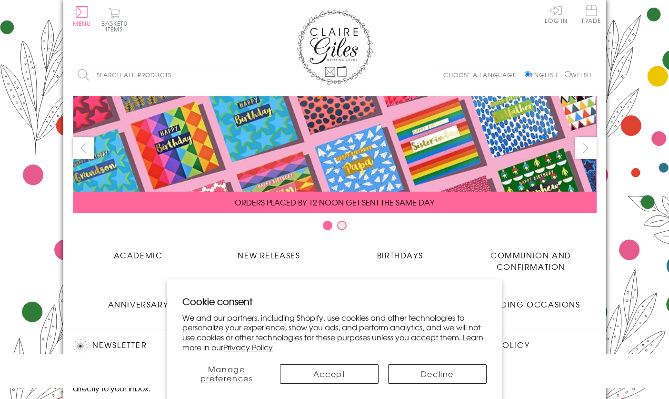 The width and height of the screenshot is (669, 399). I want to click on button: Carousel Page 2, so click(342, 225).